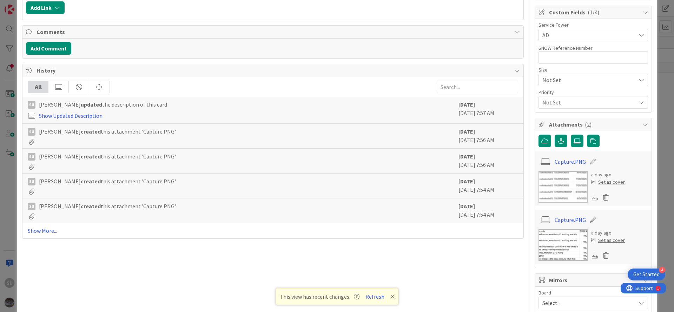  What do you see at coordinates (588, 125) in the screenshot?
I see `span: ( 2 )` at bounding box center [588, 125].